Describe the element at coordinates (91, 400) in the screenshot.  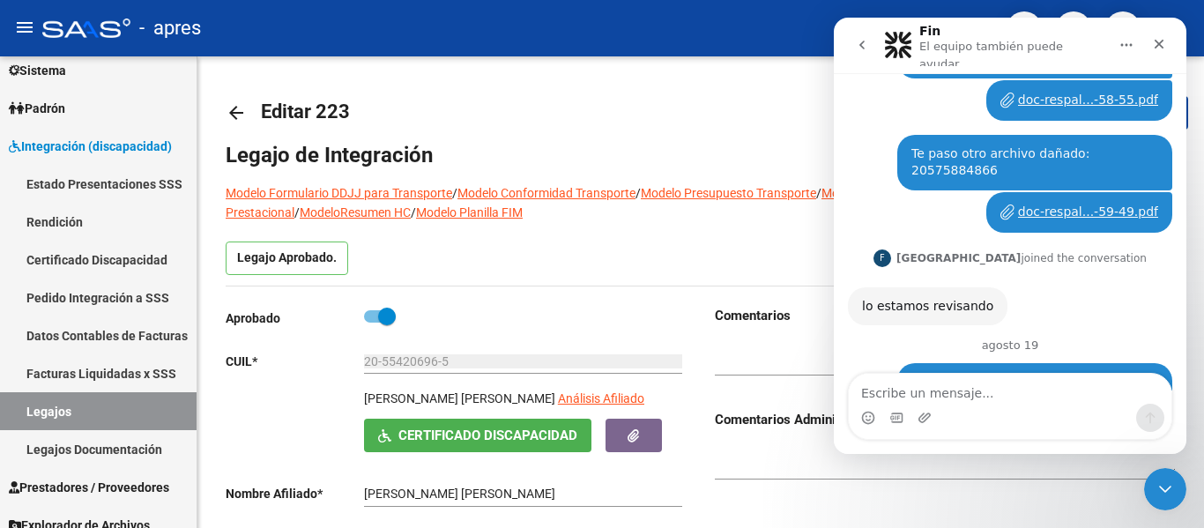
I see `button: Adjuntar un archivo` at that location.